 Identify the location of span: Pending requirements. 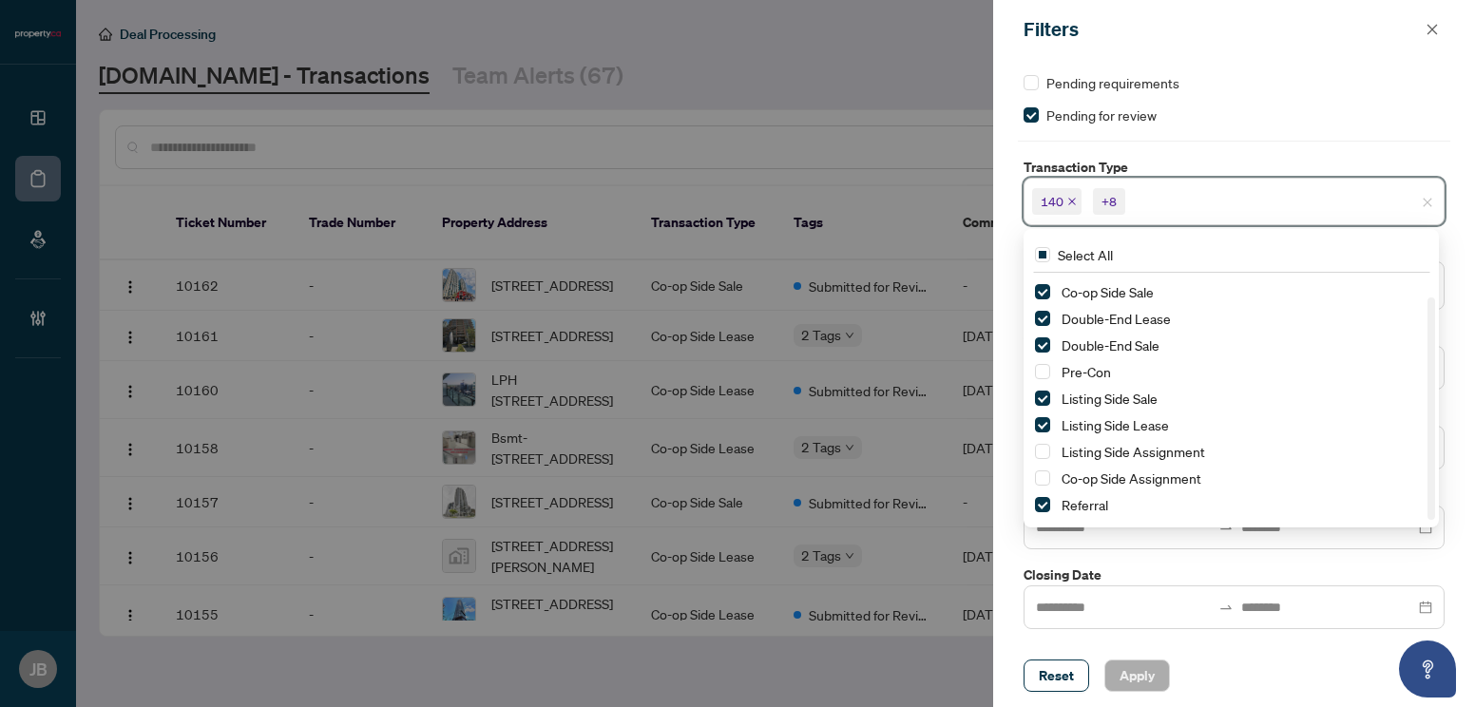
(1113, 83).